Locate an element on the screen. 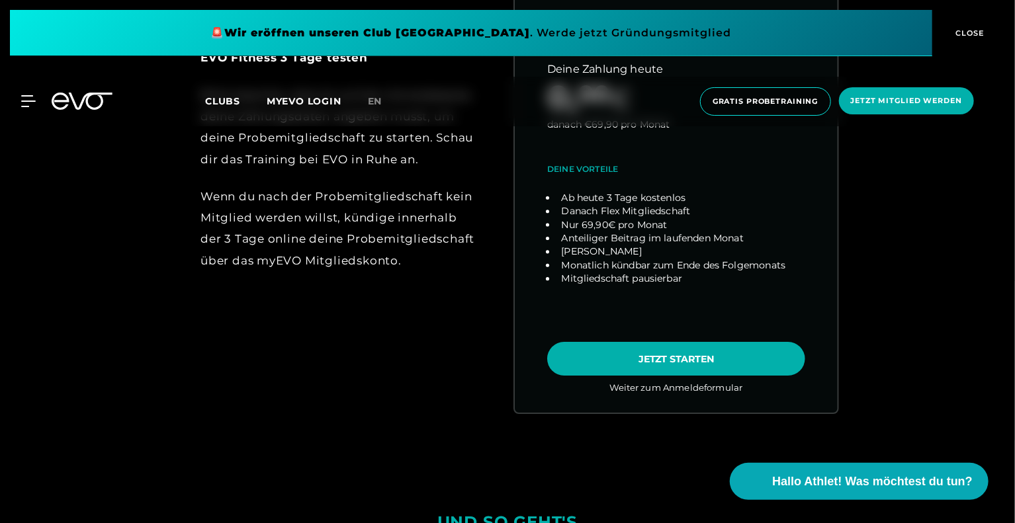  span: Gratis Probetraining is located at coordinates (765, 101).